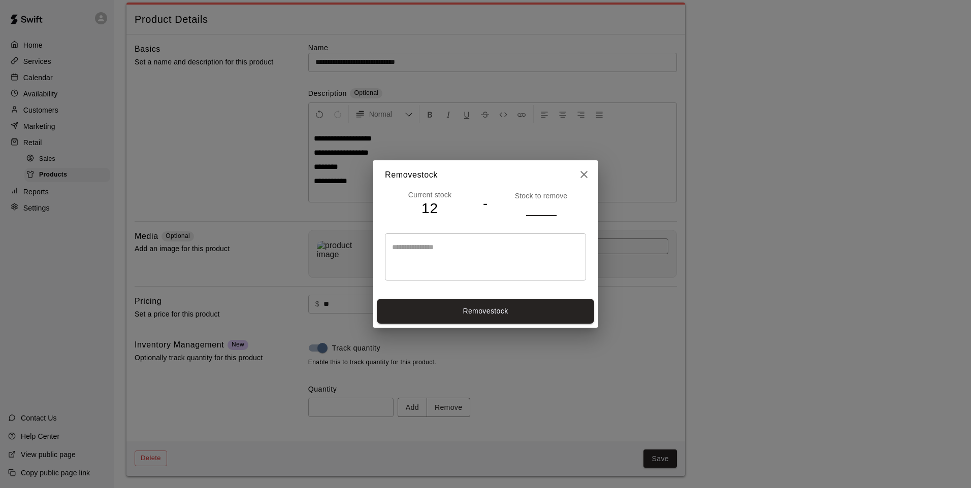 This screenshot has height=488, width=971. Describe the element at coordinates (429, 209) in the screenshot. I see `h4: 12` at that location.